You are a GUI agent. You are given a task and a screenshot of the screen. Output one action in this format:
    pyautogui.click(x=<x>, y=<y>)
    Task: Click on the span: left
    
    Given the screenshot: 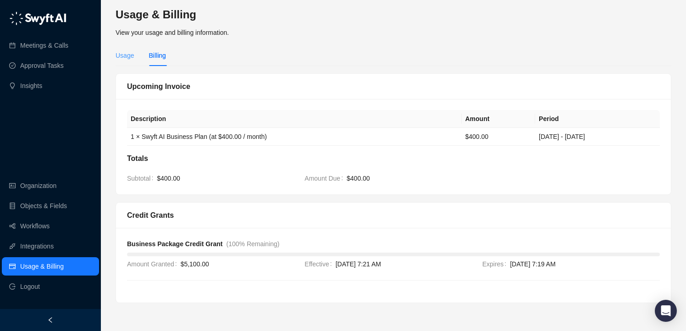 What is the action you would take?
    pyautogui.click(x=50, y=320)
    